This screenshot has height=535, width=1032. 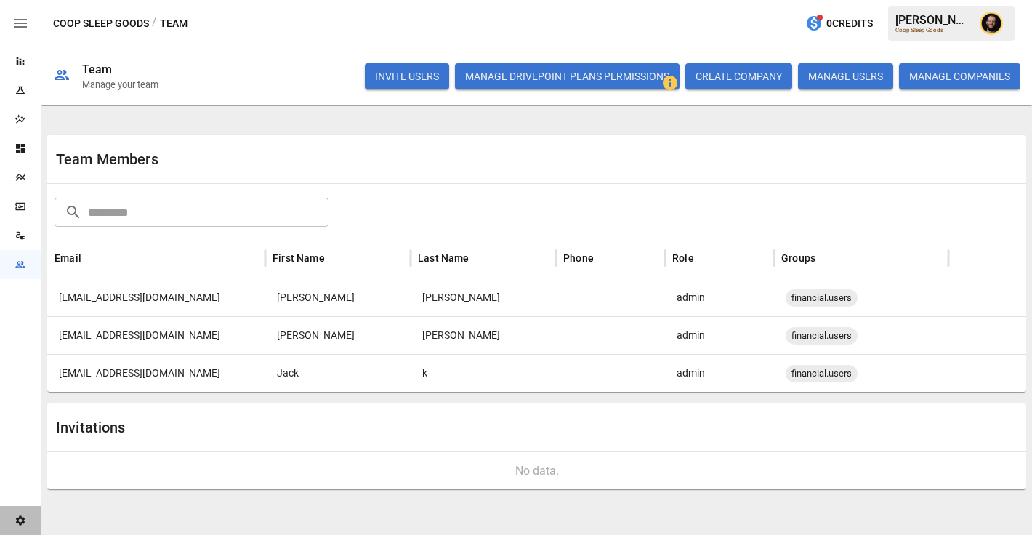 I want to click on div: k, so click(x=483, y=373).